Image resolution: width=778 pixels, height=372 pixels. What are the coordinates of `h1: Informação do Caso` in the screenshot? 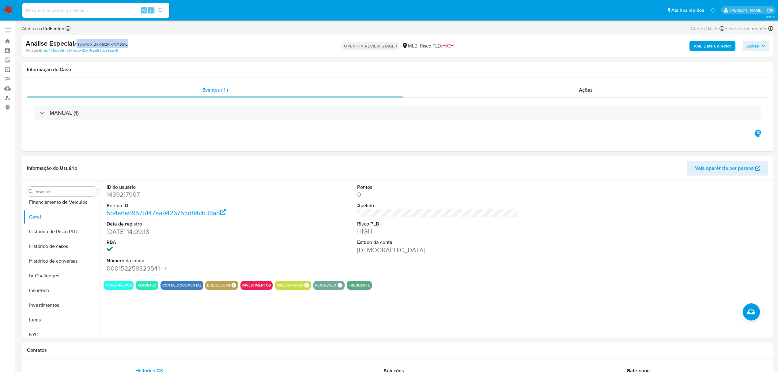 It's located at (398, 70).